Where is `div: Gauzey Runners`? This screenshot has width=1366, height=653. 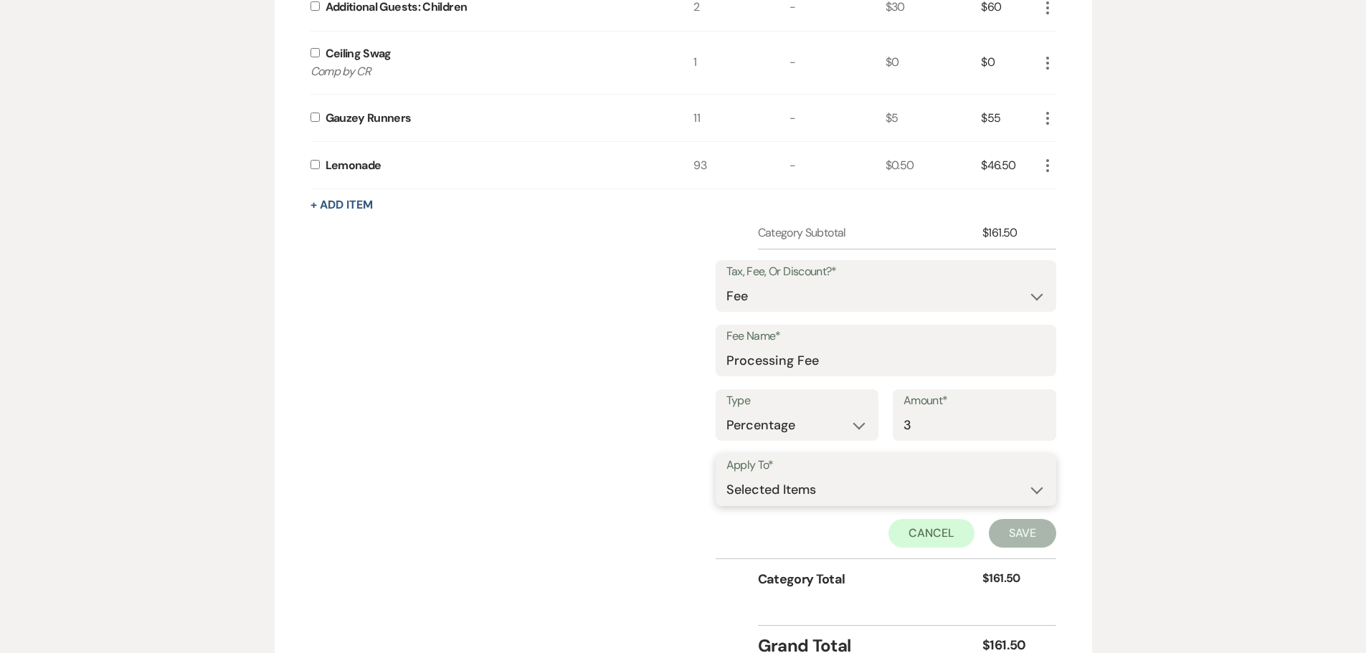 div: Gauzey Runners is located at coordinates (369, 118).